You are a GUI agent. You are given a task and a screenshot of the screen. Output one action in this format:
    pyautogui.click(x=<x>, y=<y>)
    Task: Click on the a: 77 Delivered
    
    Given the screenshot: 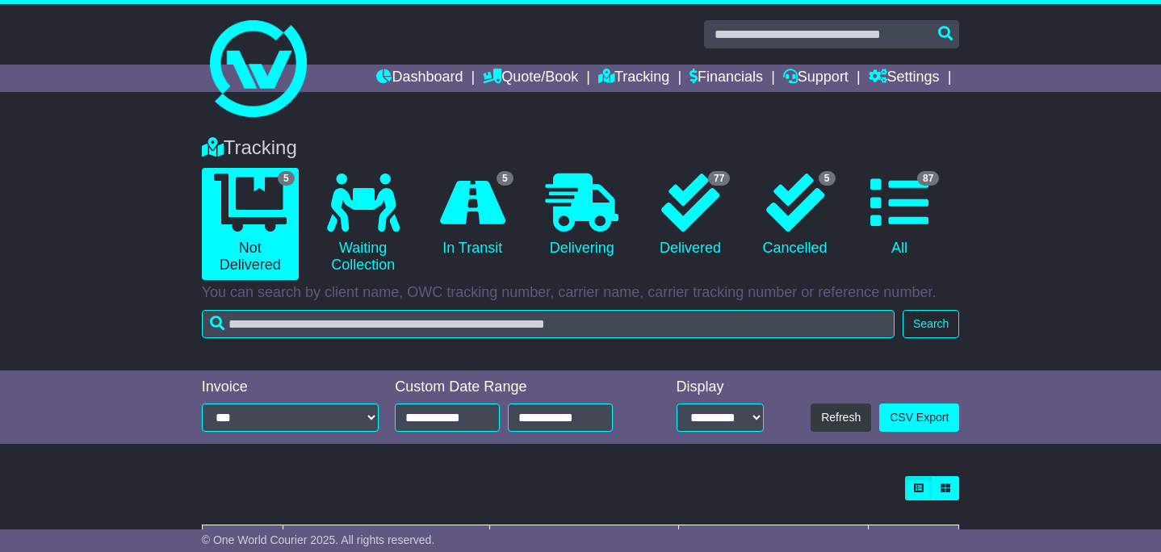 What is the action you would take?
    pyautogui.click(x=691, y=216)
    